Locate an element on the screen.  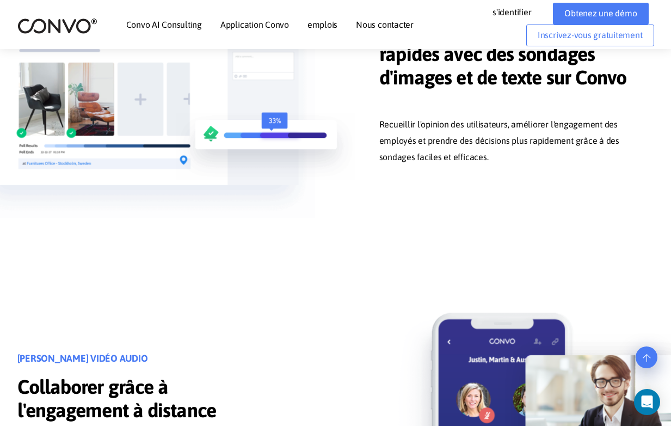
span: Collaborer grâce à l'engagement à distance is located at coordinates (146, 400).